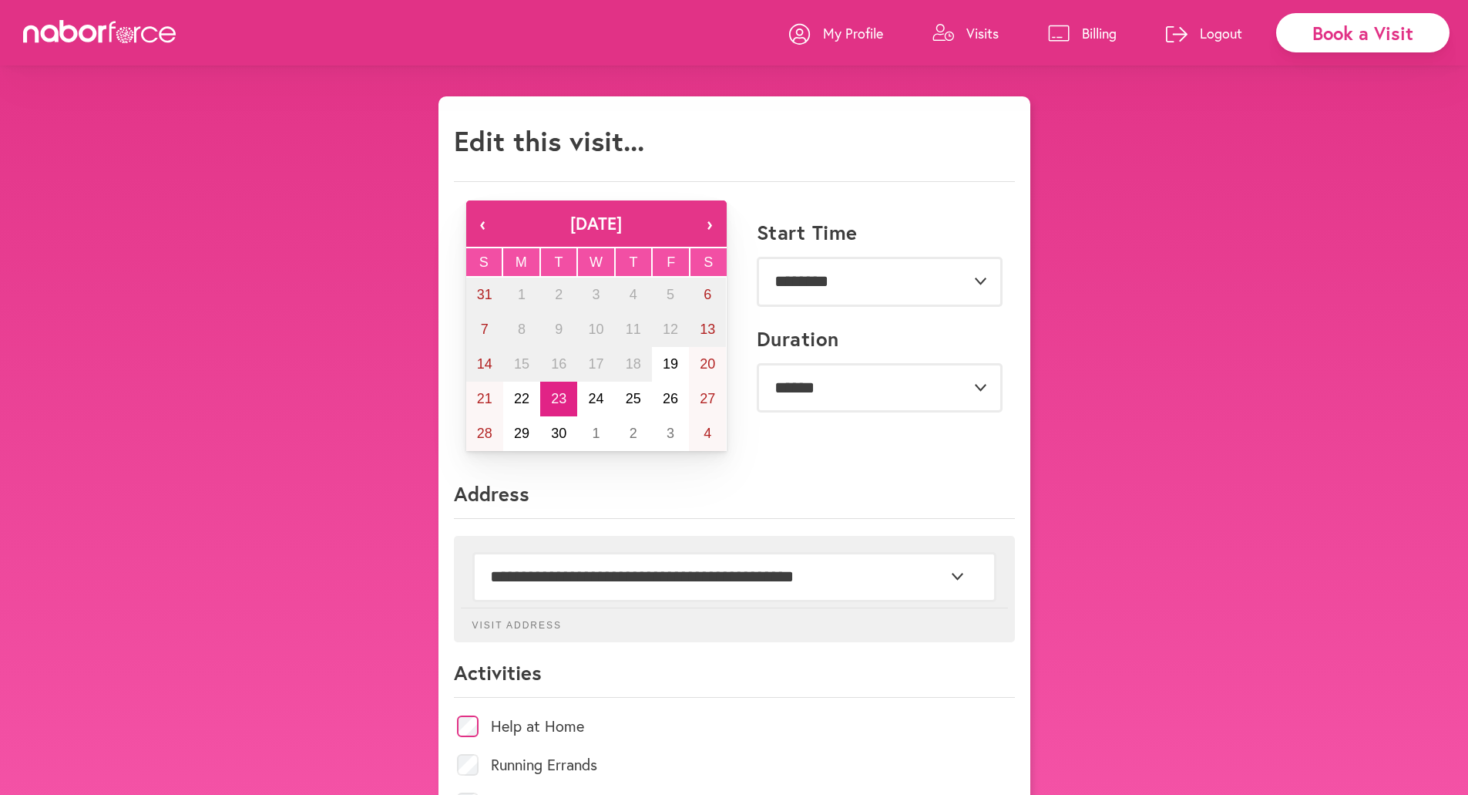 This screenshot has width=1468, height=795. What do you see at coordinates (485, 398) in the screenshot?
I see `button: September 21, 2025` at bounding box center [485, 398].